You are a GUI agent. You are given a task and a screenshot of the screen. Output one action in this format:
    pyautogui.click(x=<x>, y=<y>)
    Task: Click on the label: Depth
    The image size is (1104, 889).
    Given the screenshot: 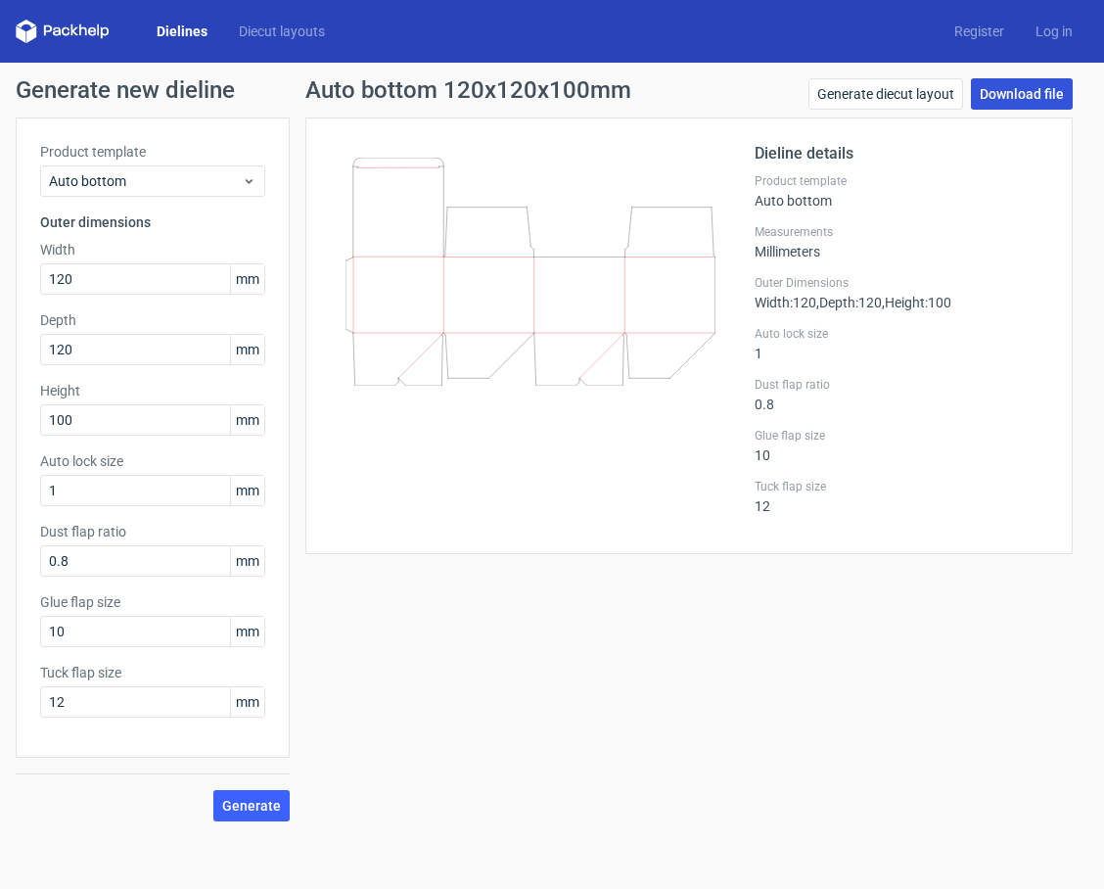 What is the action you would take?
    pyautogui.click(x=153, y=320)
    